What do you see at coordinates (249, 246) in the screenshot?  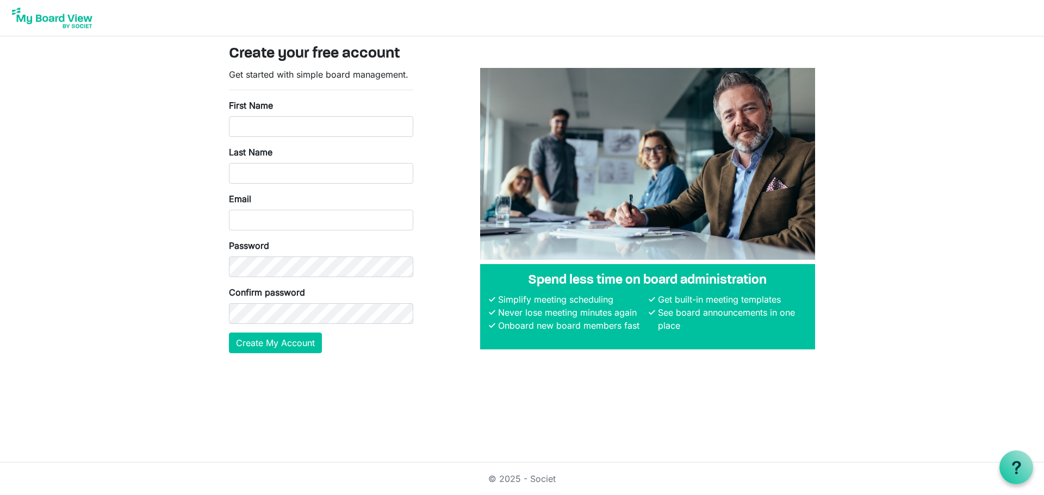 I see `label: Password` at bounding box center [249, 246].